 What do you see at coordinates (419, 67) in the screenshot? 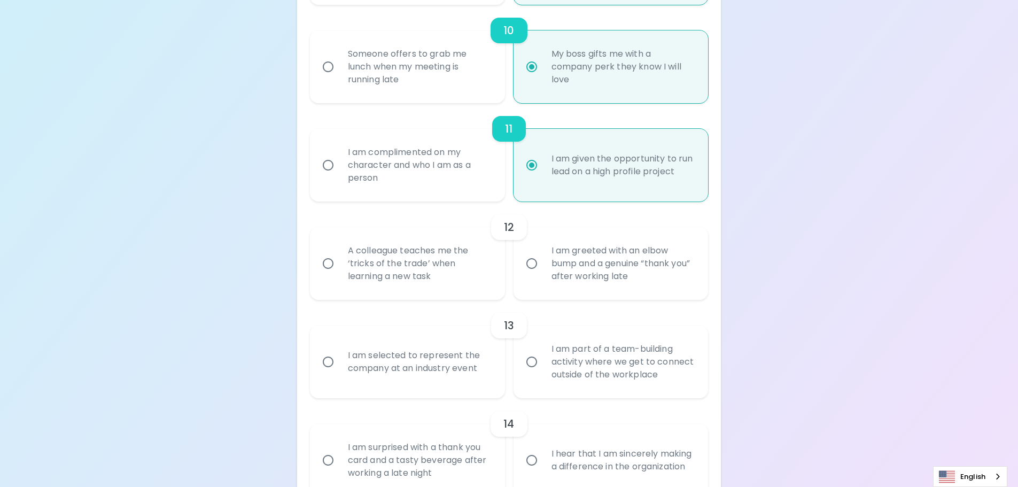
I see `div: Someone offers to grab me lunch when my meeting is running late` at bounding box center [419, 67].